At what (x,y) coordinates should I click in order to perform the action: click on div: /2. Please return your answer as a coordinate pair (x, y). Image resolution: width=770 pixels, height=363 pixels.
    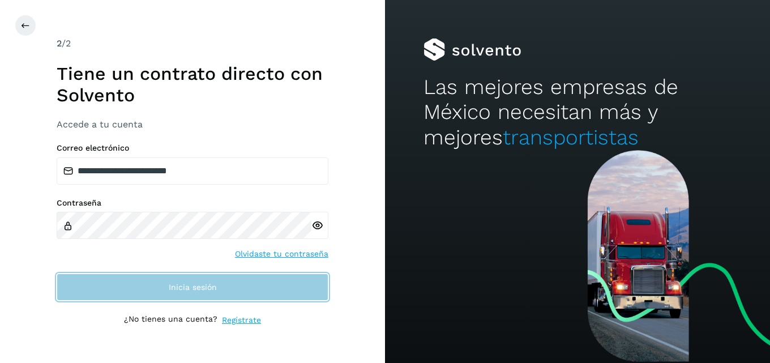
    Looking at the image, I should click on (192, 44).